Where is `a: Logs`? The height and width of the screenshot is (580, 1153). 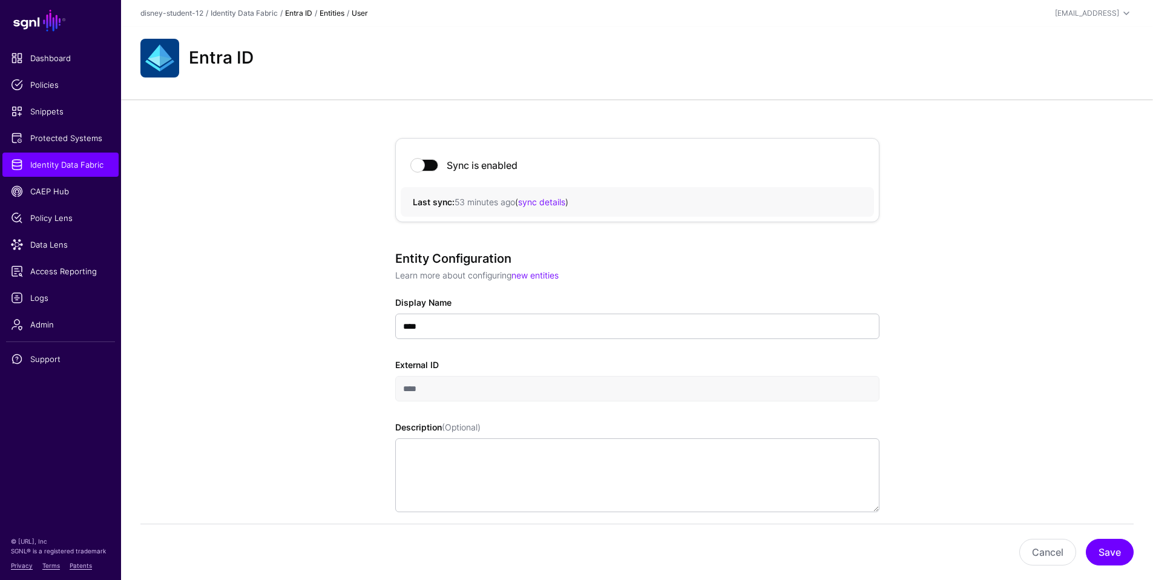
a: Logs is located at coordinates (61, 298).